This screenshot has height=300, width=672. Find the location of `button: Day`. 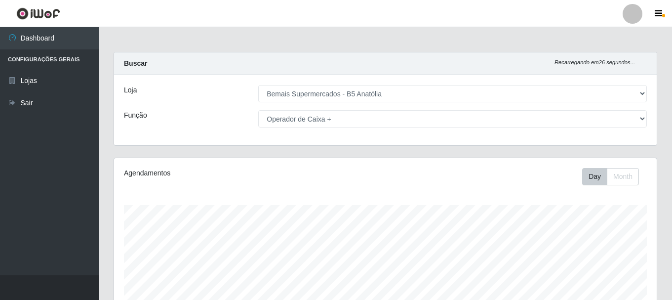

button: Day is located at coordinates (594, 176).